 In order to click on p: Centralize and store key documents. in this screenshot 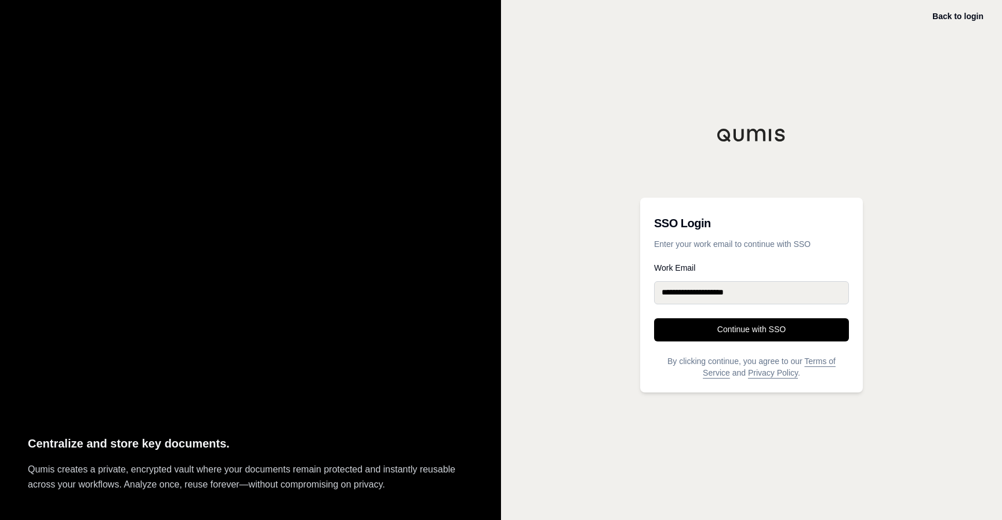, I will do `click(250, 443)`.